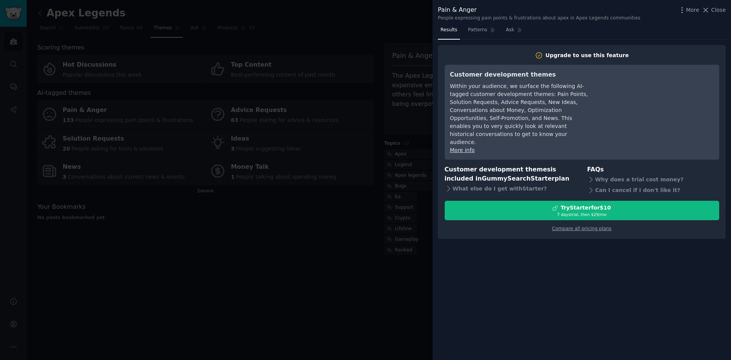 This screenshot has width=731, height=360. Describe the element at coordinates (653, 169) in the screenshot. I see `h3: FAQs` at that location.